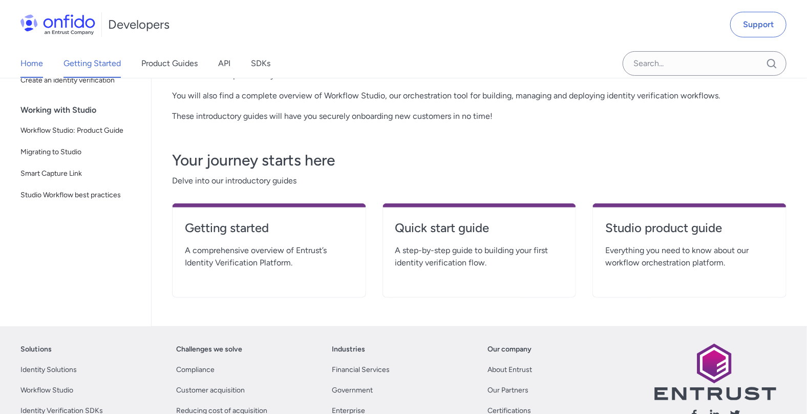  Describe the element at coordinates (715, 371) in the screenshot. I see `img: Entrust logo` at that location.